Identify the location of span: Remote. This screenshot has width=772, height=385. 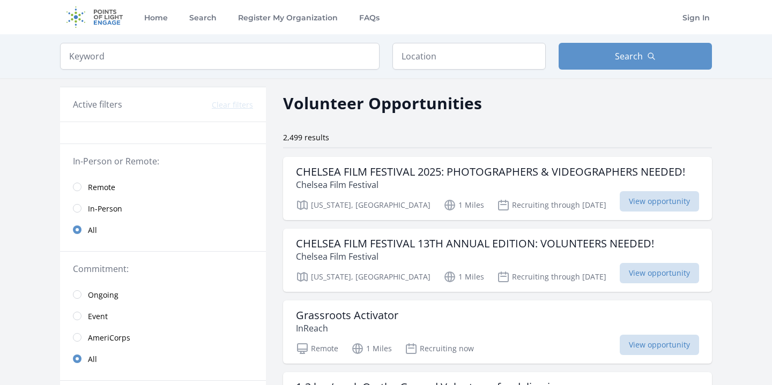
(101, 188).